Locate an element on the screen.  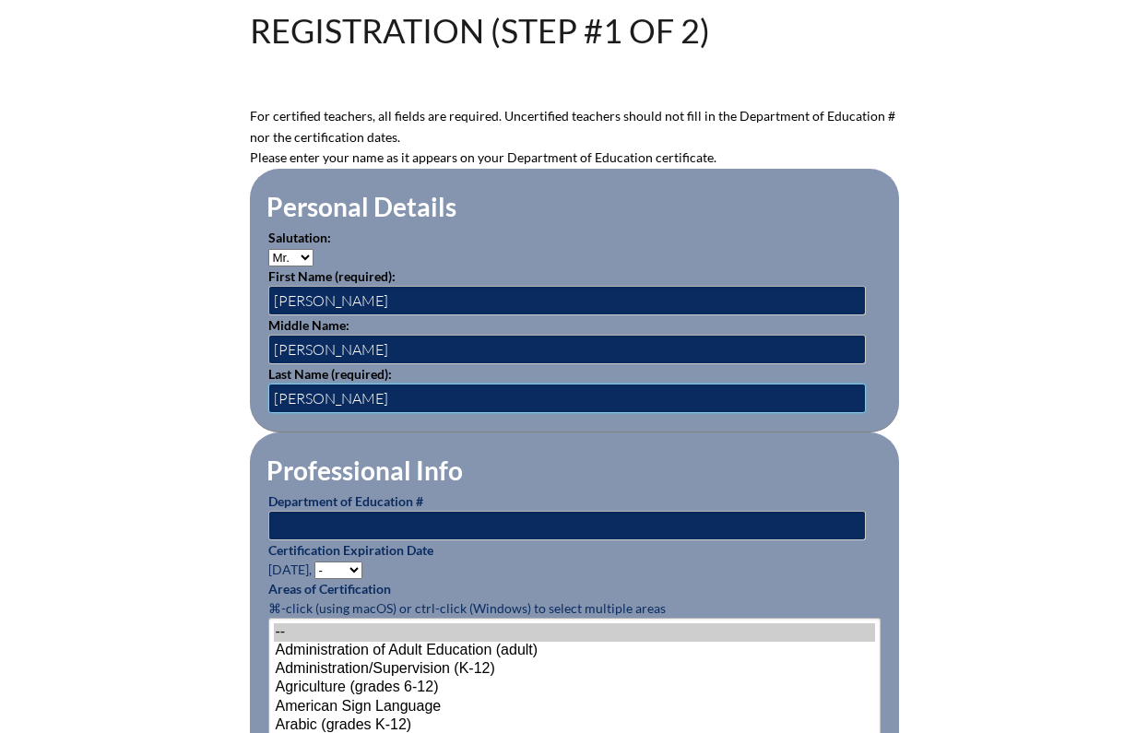
option: Administration/Supervision (K-12) is located at coordinates (574, 669).